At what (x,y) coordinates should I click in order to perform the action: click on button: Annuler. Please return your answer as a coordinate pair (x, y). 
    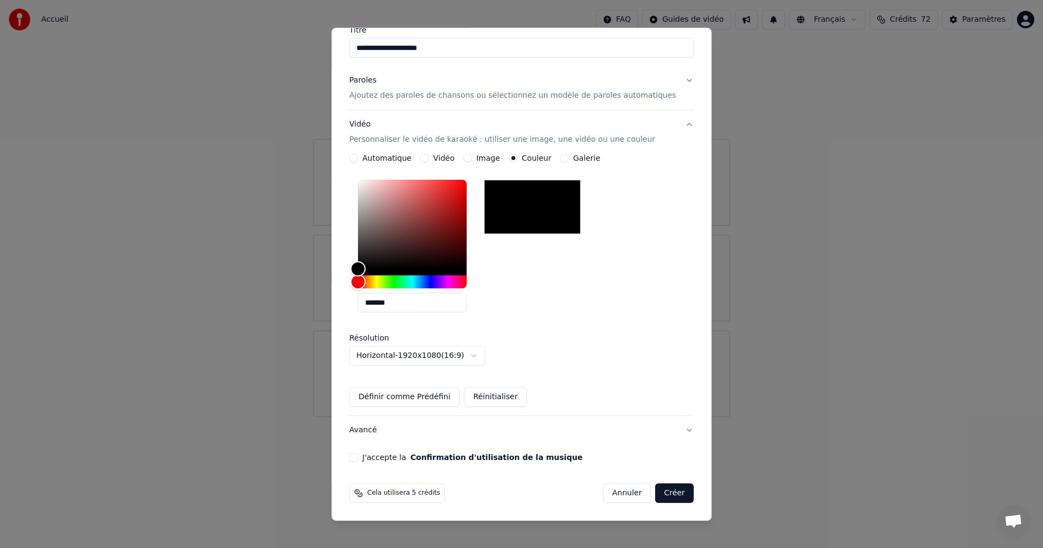
    Looking at the image, I should click on (627, 493).